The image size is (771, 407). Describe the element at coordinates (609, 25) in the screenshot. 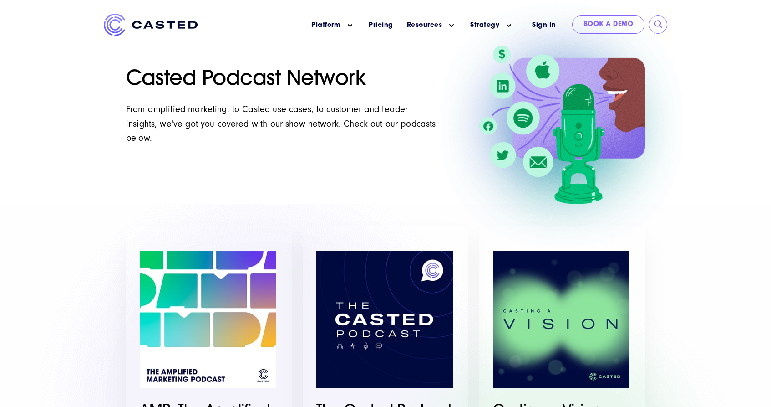

I see `a: Book a Demo` at that location.